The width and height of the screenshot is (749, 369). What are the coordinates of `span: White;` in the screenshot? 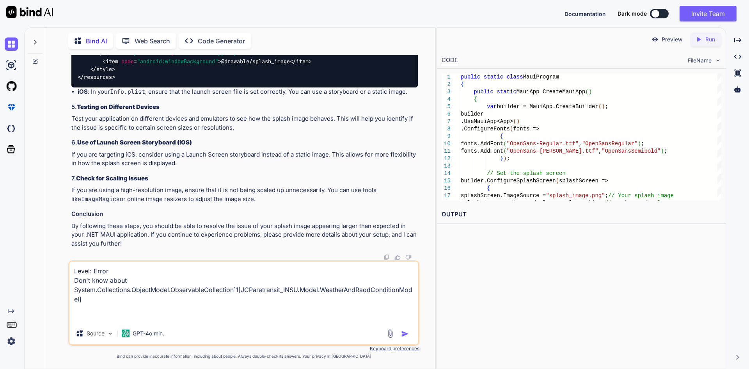 It's located at (595, 203).